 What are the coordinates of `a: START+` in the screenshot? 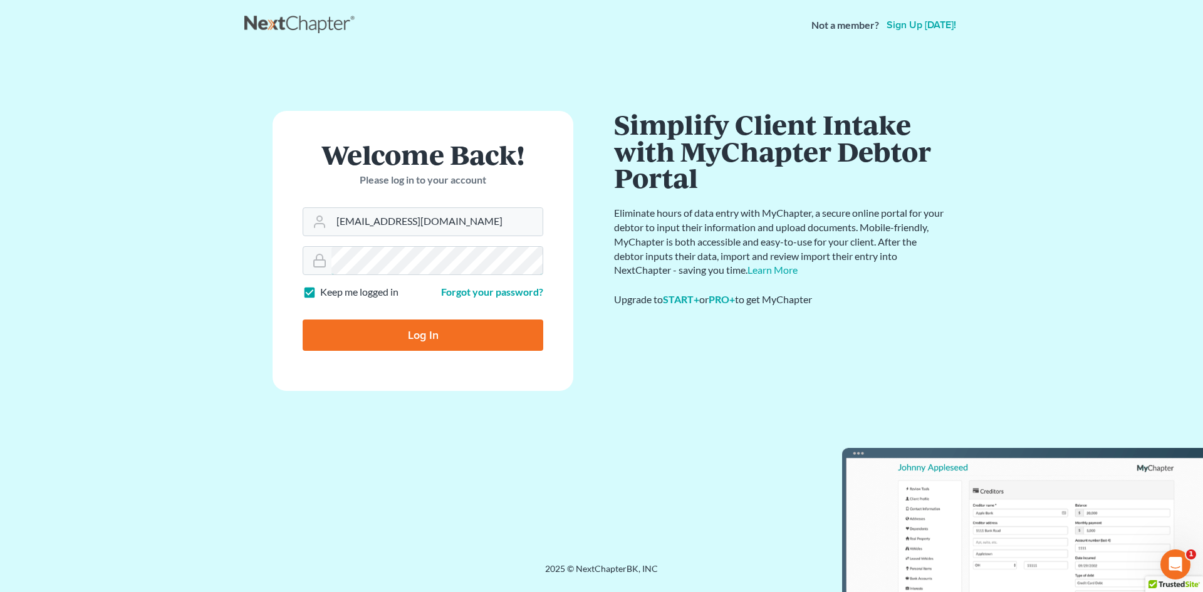 It's located at (681, 299).